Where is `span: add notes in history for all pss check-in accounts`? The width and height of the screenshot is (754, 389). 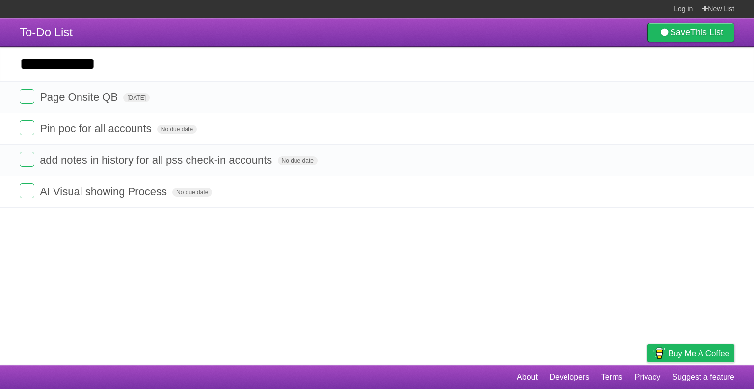
span: add notes in history for all pss check-in accounts is located at coordinates (157, 160).